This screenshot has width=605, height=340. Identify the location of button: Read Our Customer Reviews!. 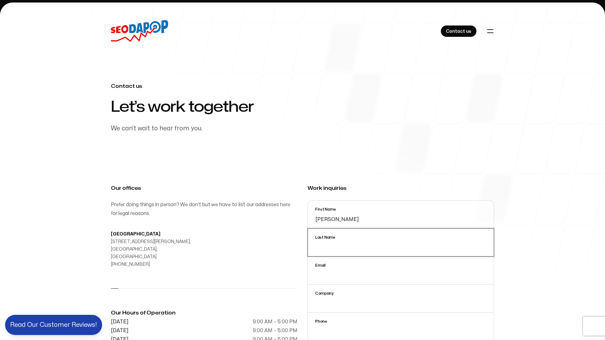
(54, 325).